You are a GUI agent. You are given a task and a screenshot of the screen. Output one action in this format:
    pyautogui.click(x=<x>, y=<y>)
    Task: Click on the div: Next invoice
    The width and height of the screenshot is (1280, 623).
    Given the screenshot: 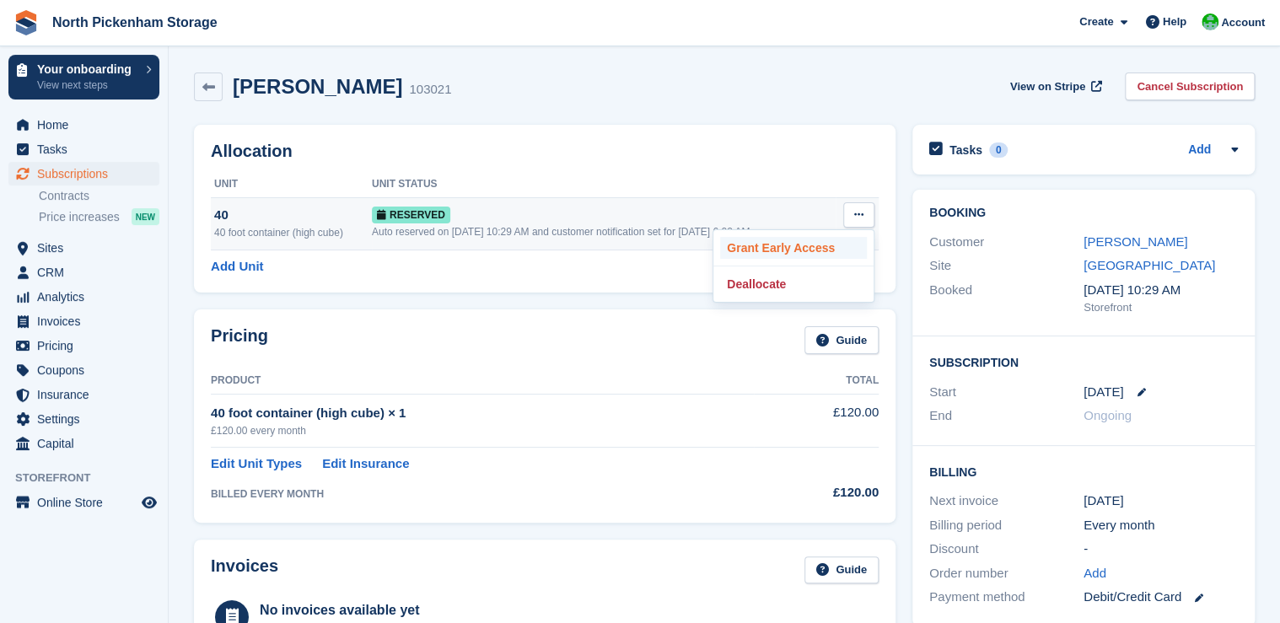 What is the action you would take?
    pyautogui.click(x=1006, y=501)
    